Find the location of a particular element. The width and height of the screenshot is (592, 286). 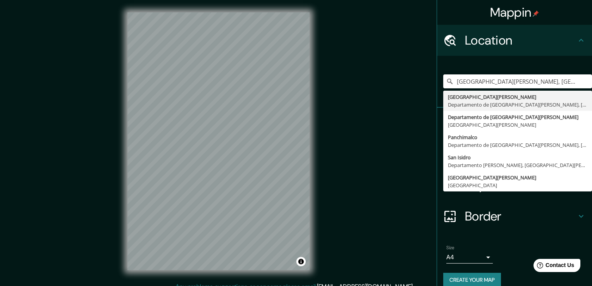

div: Style is located at coordinates (515, 154).